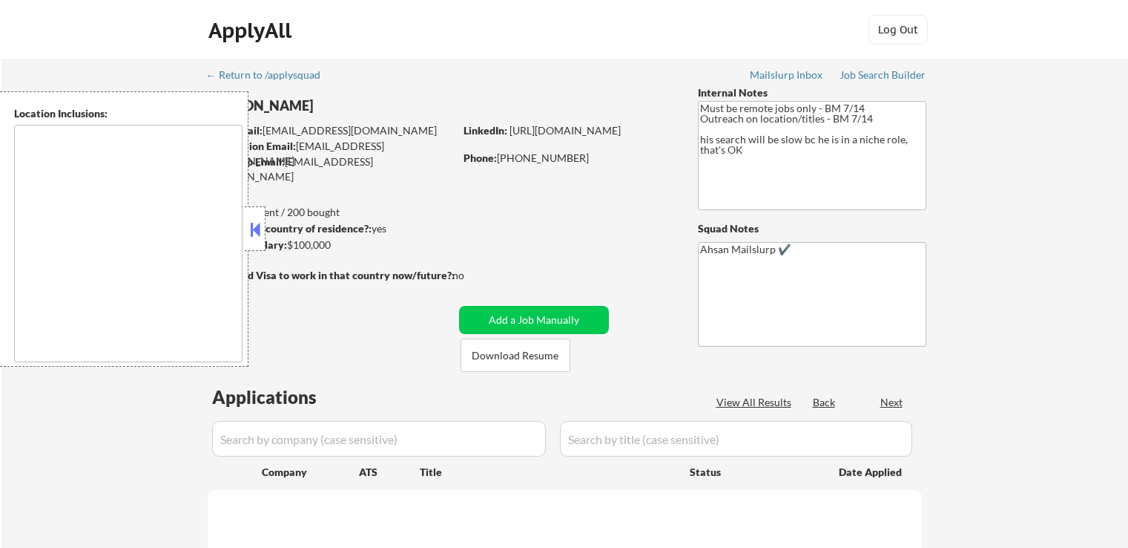 The image size is (1128, 548). I want to click on a: Mailslurp Inbox, so click(787, 76).